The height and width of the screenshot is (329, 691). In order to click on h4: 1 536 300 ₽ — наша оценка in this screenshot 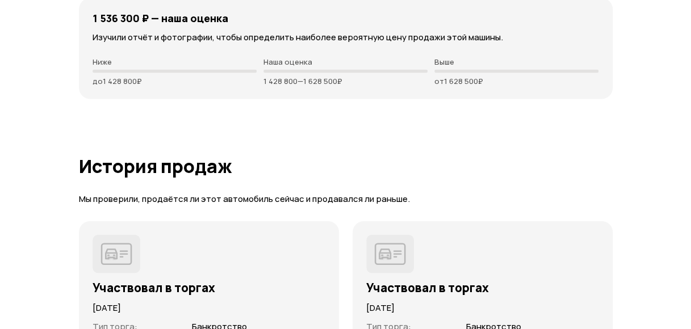, I will do `click(160, 18)`.